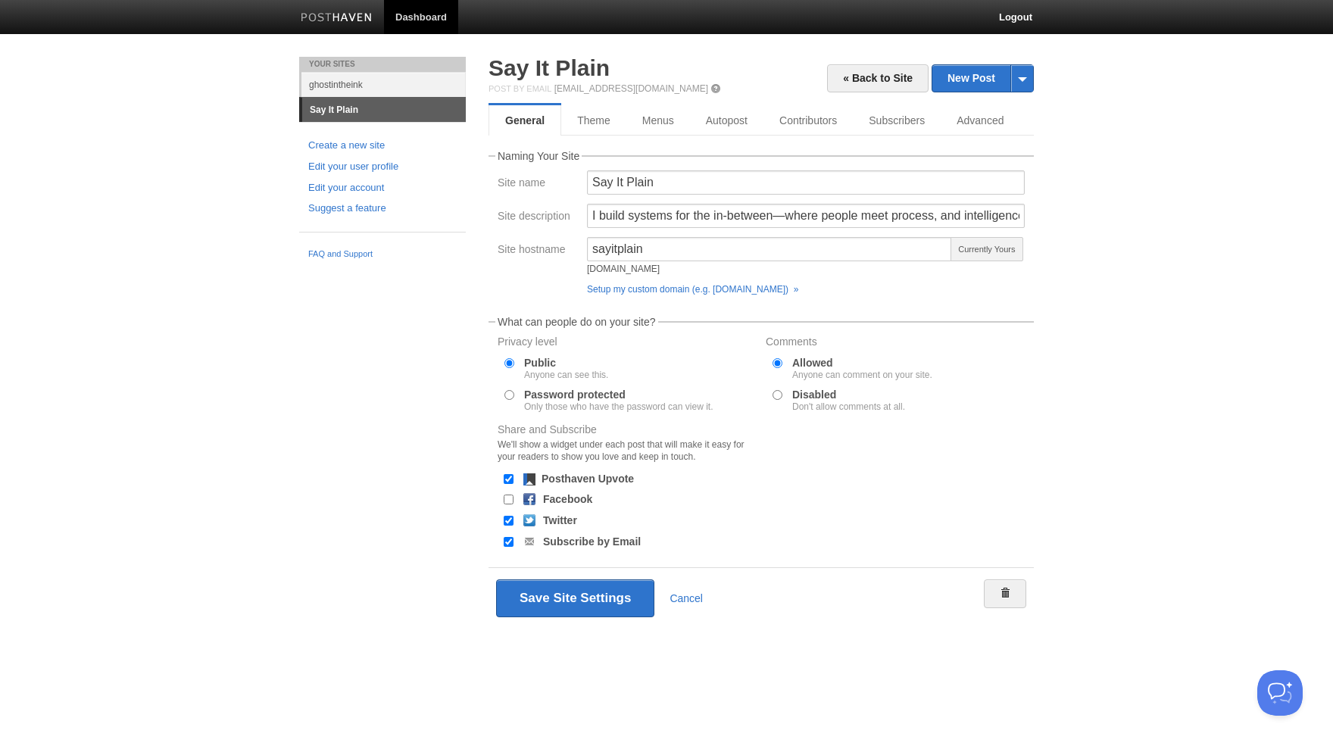 This screenshot has width=1333, height=746. What do you see at coordinates (618, 400) in the screenshot?
I see `label: Password protected` at bounding box center [618, 400].